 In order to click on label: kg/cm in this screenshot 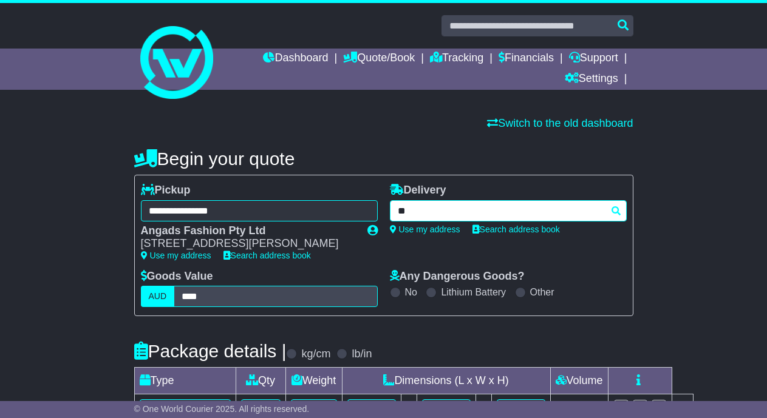, I will do `click(316, 355)`.